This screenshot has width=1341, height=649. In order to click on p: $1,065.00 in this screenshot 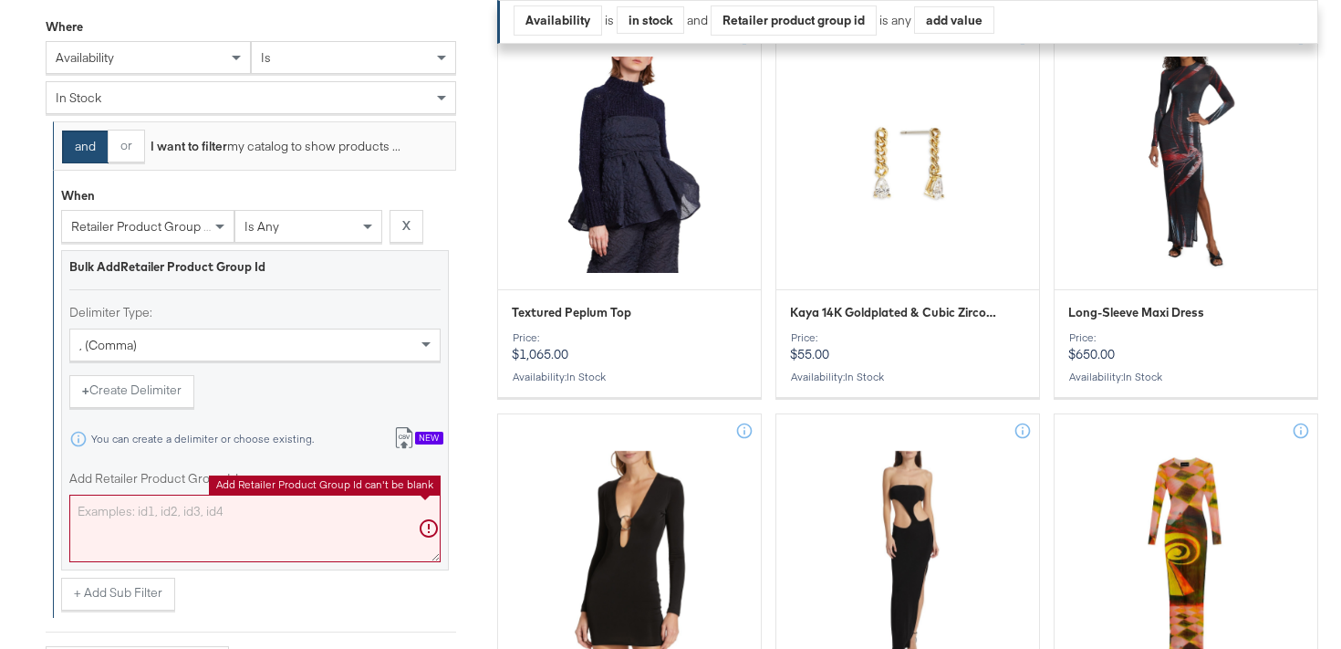, I will do `click(630, 347)`.